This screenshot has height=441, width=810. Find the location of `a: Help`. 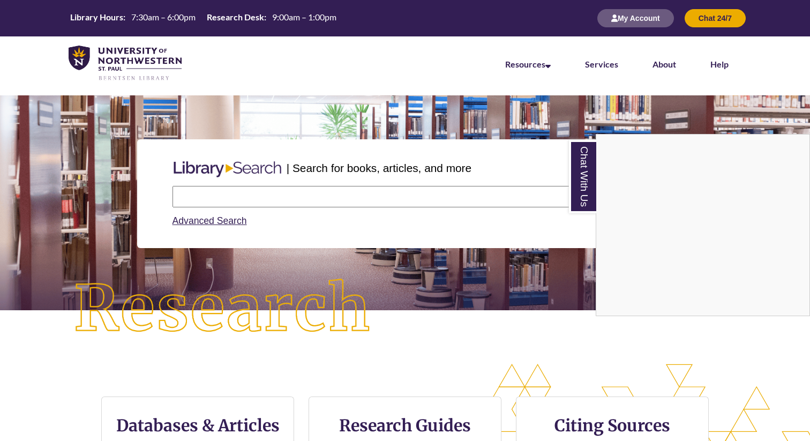

a: Help is located at coordinates (720, 64).